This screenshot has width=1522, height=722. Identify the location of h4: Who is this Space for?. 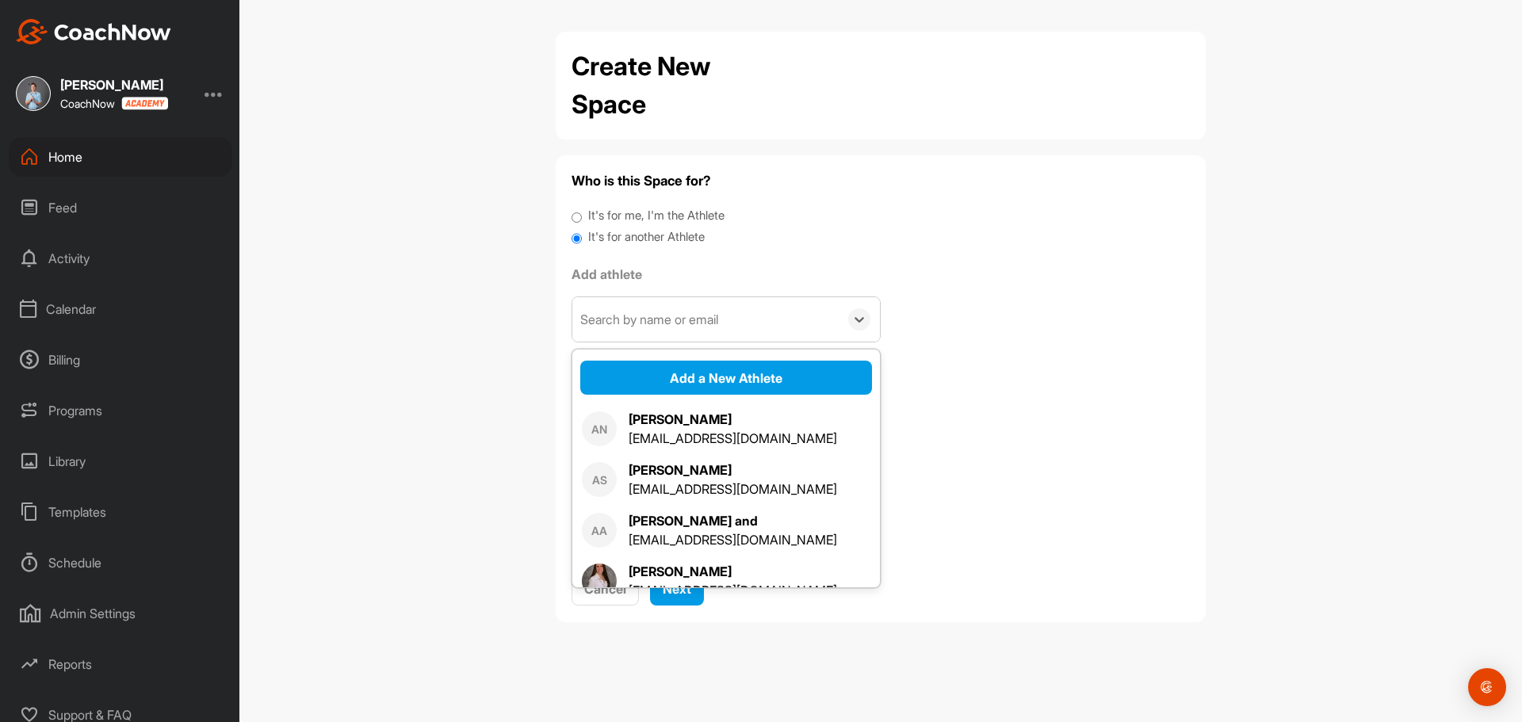
(881, 181).